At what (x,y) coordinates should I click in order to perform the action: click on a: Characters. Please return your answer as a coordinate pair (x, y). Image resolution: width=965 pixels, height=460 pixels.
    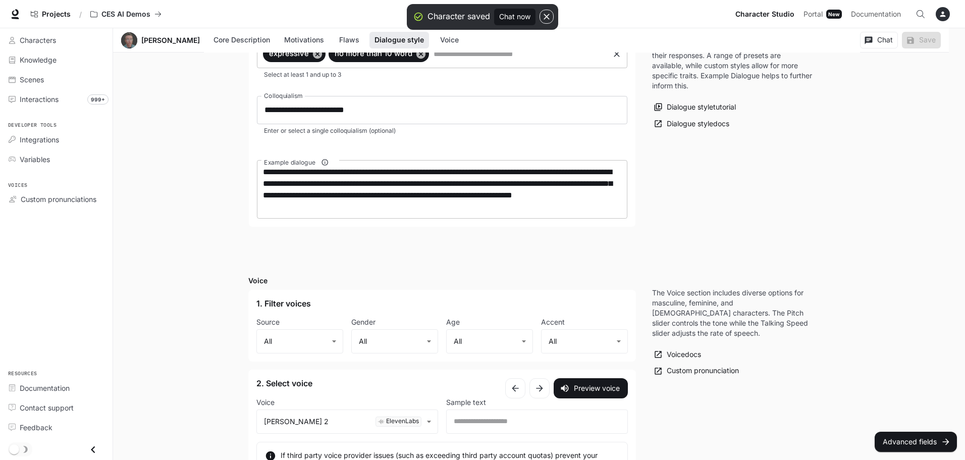
    Looking at the image, I should click on (56, 40).